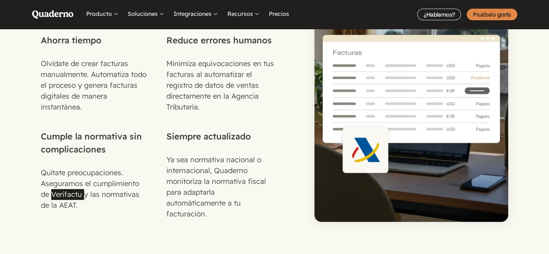  What do you see at coordinates (221, 136) in the screenshot?
I see `h3: Siempre actualizado` at bounding box center [221, 136].